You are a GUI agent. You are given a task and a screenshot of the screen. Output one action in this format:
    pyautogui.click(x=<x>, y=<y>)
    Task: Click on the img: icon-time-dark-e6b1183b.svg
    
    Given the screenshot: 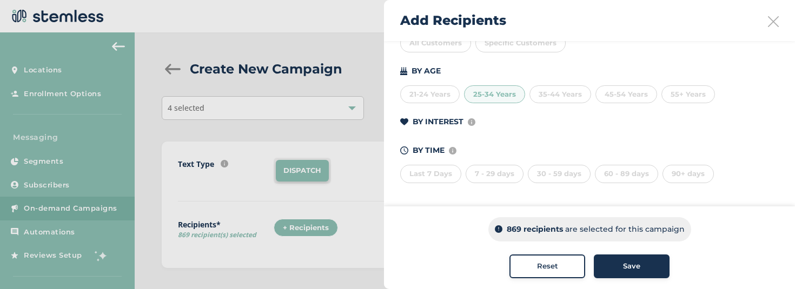 What is the action you would take?
    pyautogui.click(x=404, y=150)
    